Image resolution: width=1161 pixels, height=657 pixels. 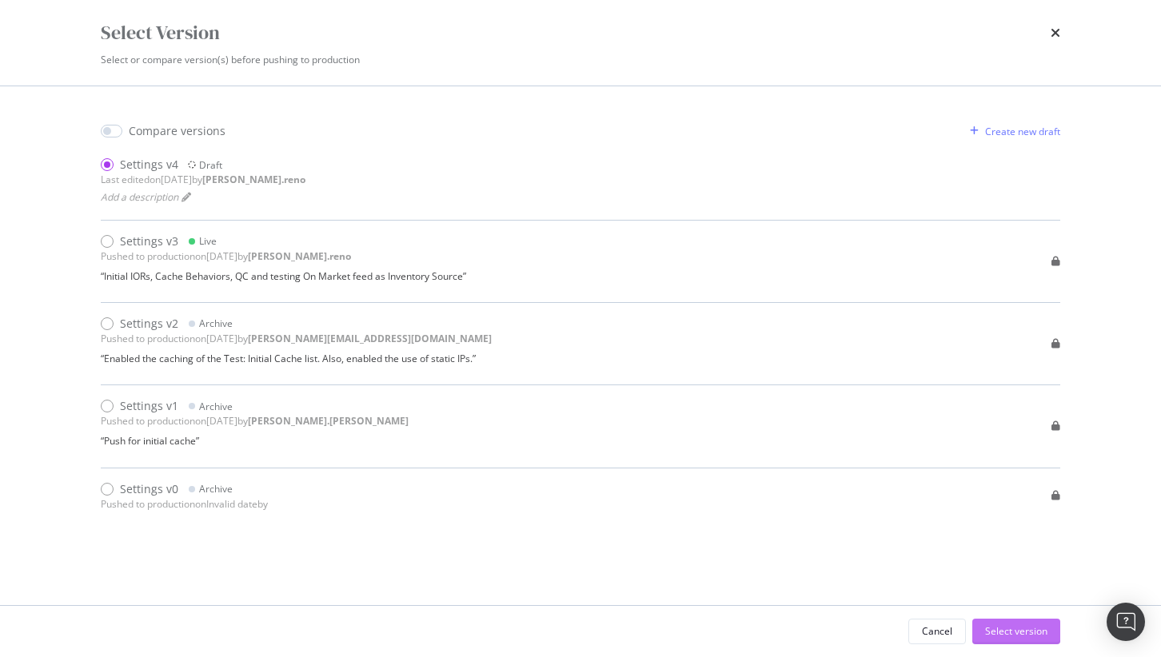 What do you see at coordinates (160, 33) in the screenshot?
I see `div: Select Version` at bounding box center [160, 33].